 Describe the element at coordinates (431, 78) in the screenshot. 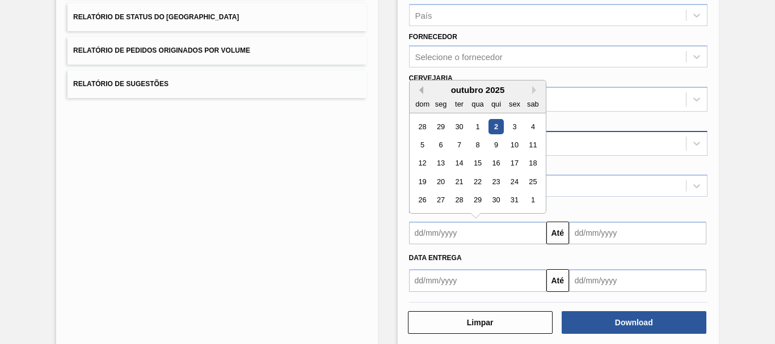

I see `label: Cervejaria` at that location.